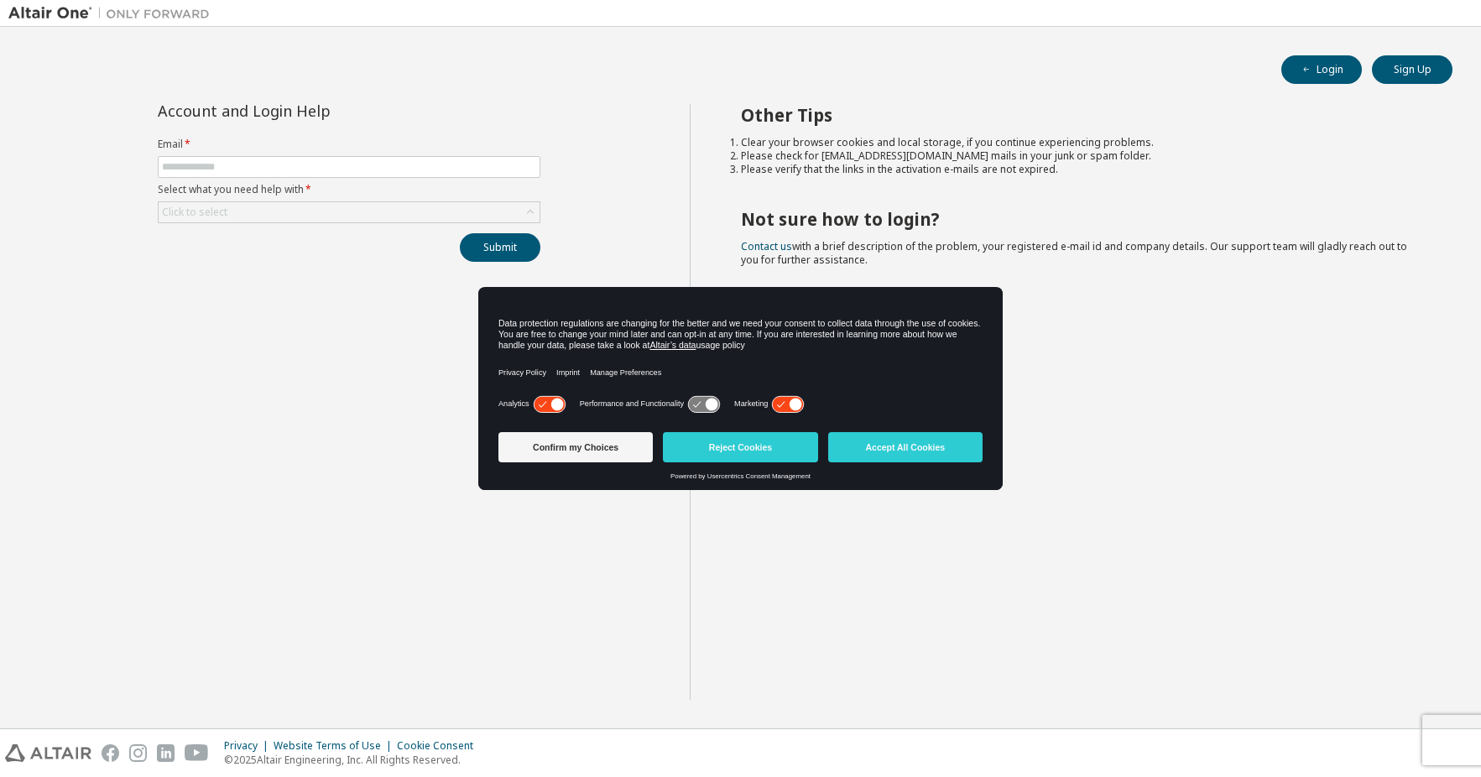 Image resolution: width=1481 pixels, height=777 pixels. Describe the element at coordinates (1074, 253) in the screenshot. I see `span: with a brief description of the problem, your registered e-mail id and company details. Our suppo...` at that location.